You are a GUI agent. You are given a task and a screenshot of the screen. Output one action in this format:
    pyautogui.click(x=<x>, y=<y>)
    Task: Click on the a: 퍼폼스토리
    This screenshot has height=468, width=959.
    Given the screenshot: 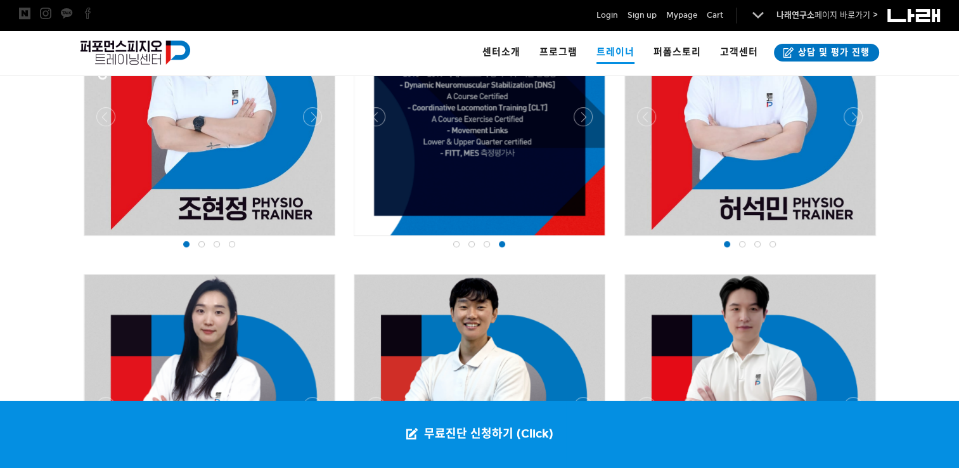 What is the action you would take?
    pyautogui.click(x=677, y=53)
    